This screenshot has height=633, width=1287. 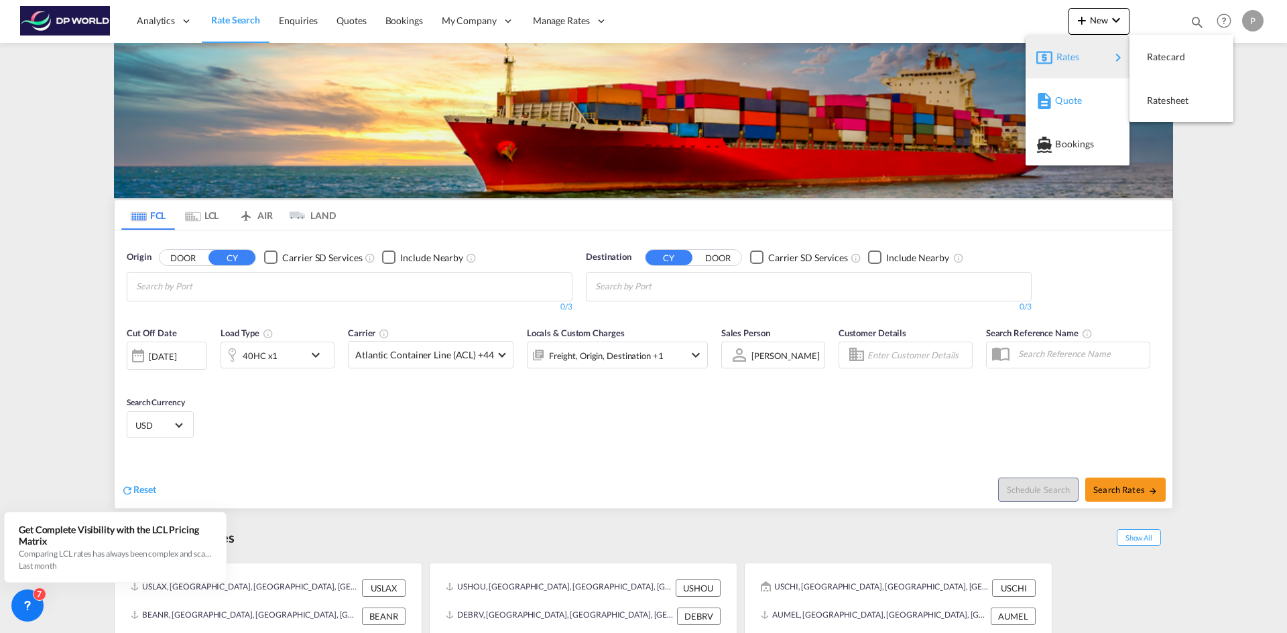 What do you see at coordinates (1077, 143) in the screenshot?
I see `button: Bookings` at bounding box center [1077, 143].